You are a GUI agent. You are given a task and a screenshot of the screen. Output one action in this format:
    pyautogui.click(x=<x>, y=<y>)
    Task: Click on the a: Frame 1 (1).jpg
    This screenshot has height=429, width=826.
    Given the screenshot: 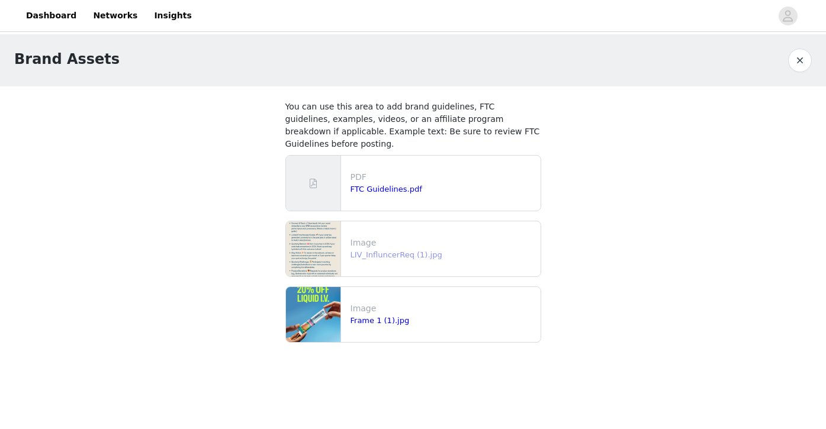 What is the action you would take?
    pyautogui.click(x=380, y=320)
    